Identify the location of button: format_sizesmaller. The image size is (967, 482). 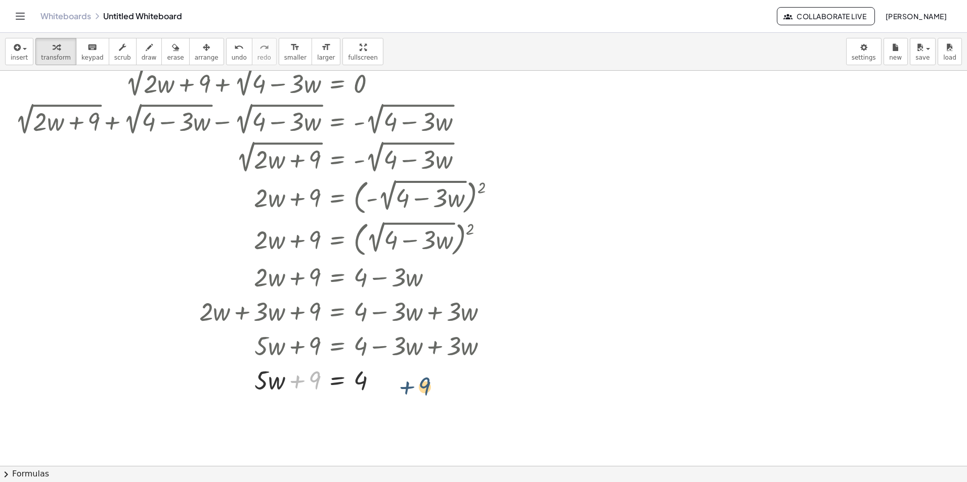
(295, 52).